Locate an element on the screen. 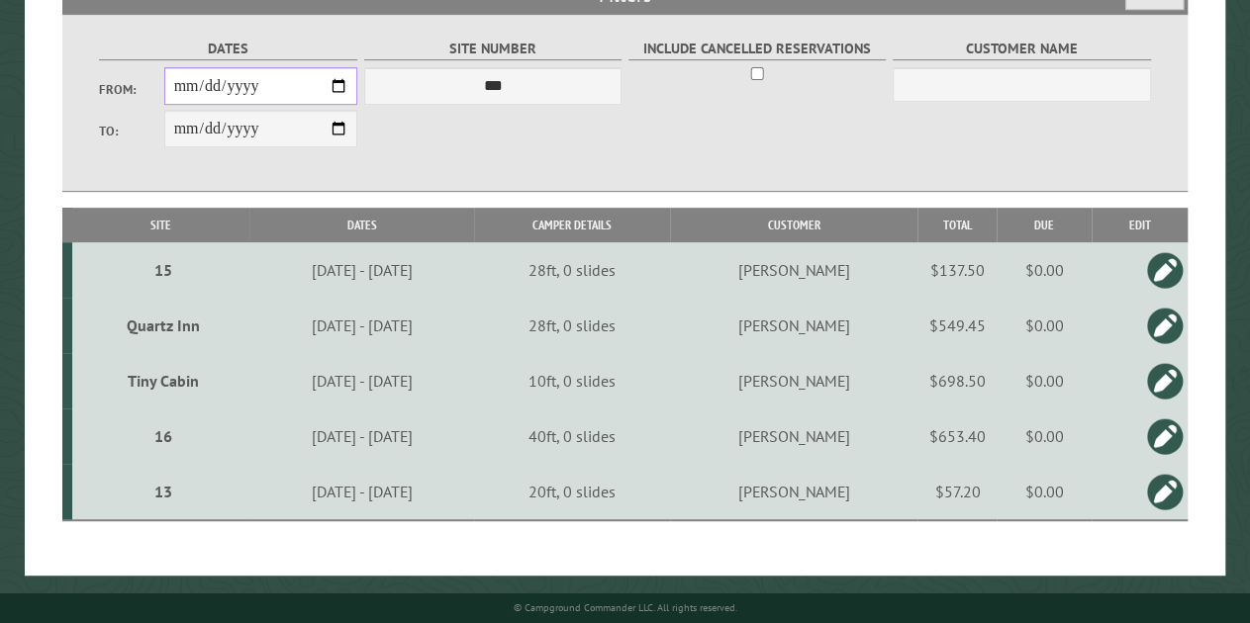 This screenshot has width=1250, height=623. td: $653.40 is located at coordinates (957, 436).